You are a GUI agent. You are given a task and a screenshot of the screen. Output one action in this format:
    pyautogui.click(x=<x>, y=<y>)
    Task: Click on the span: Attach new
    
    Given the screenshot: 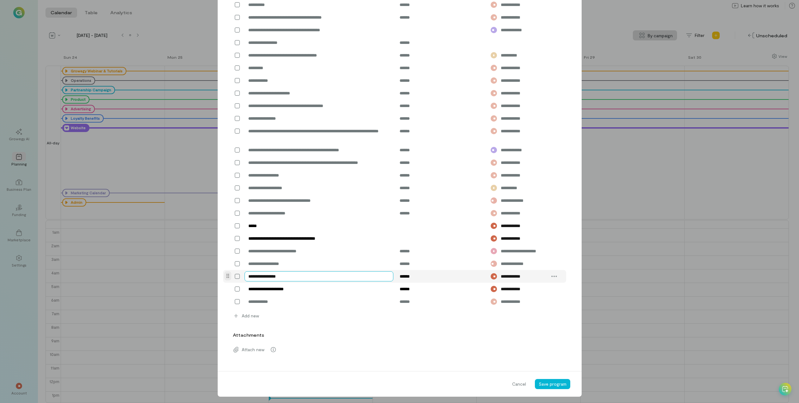 What is the action you would take?
    pyautogui.click(x=253, y=350)
    